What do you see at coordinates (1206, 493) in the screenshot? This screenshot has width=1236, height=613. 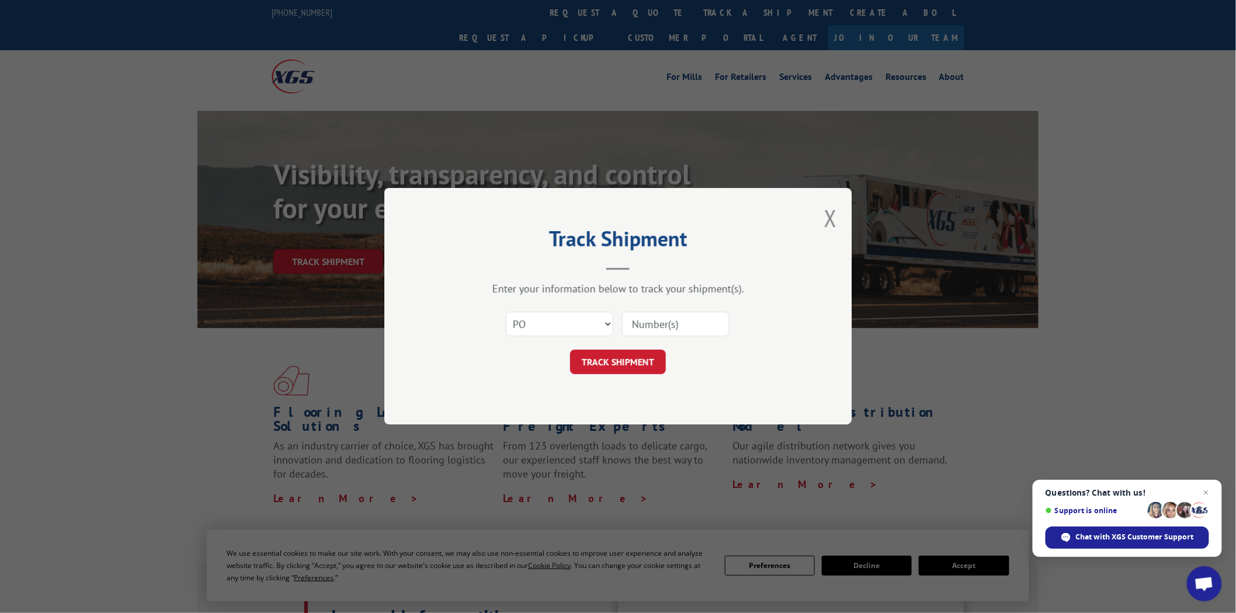 I see `span: Close chat` at bounding box center [1206, 493].